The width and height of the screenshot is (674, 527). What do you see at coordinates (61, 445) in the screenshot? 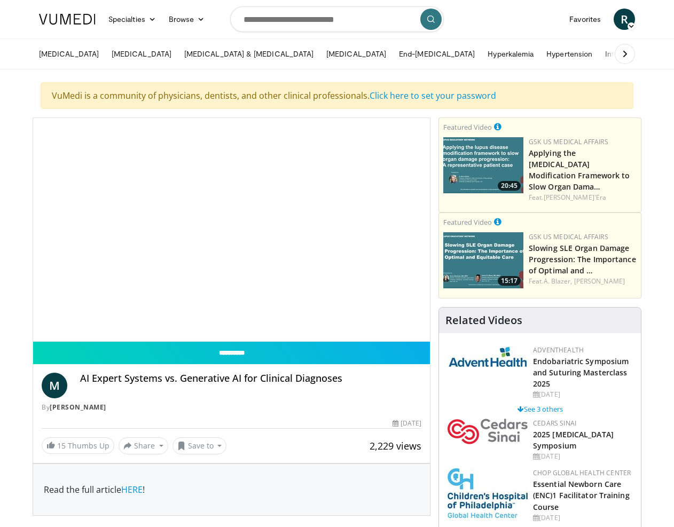
I see `span: 15` at bounding box center [61, 445].